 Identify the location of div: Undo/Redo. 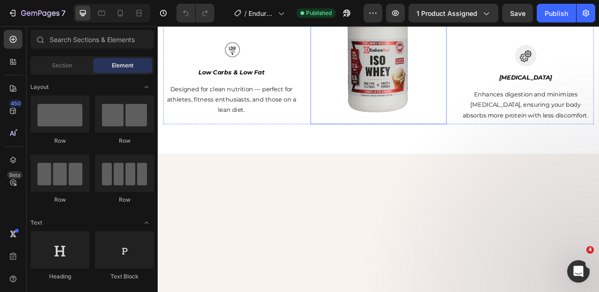
(195, 13).